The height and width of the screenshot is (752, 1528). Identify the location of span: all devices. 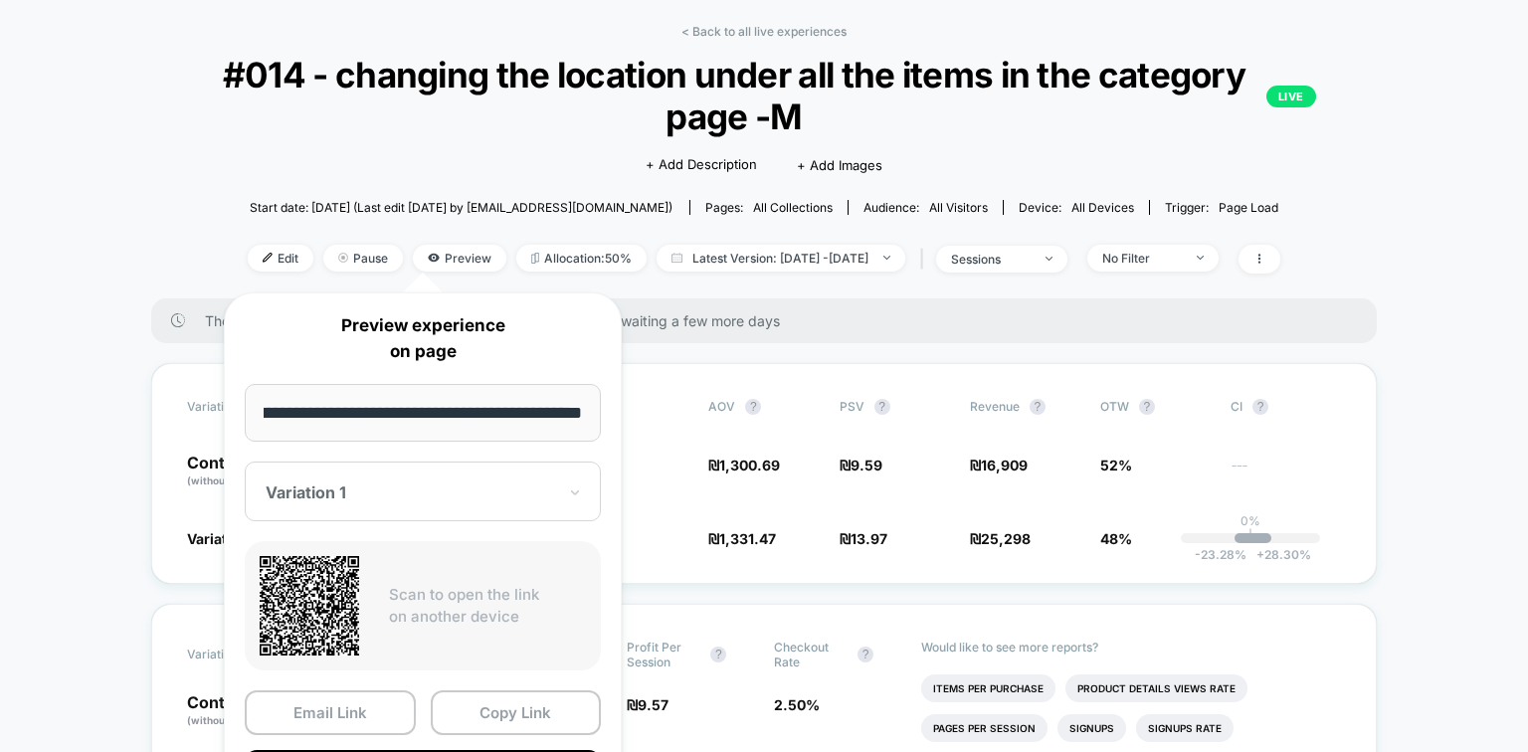
(1102, 207).